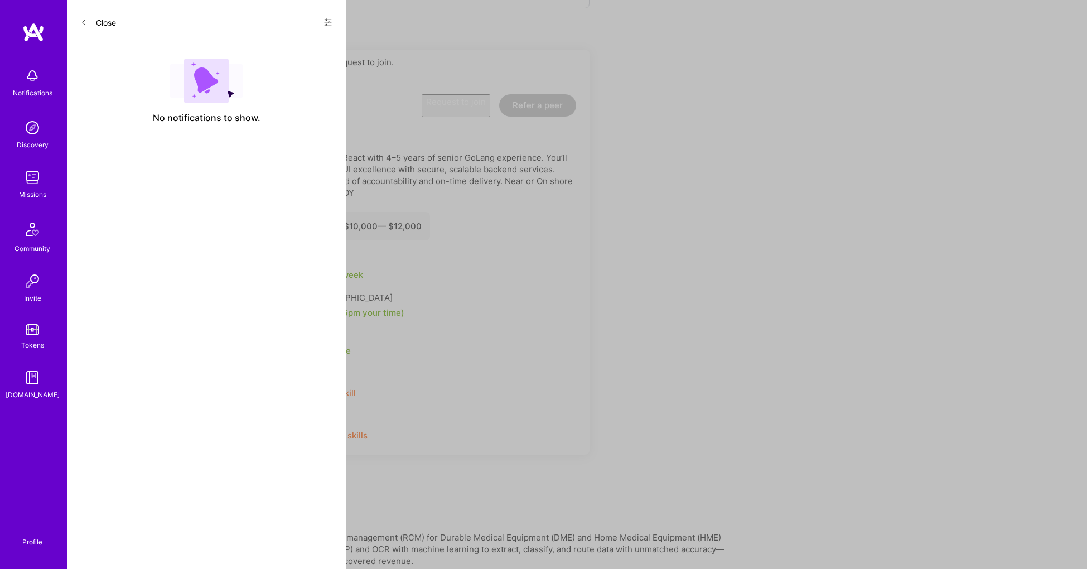 The image size is (1087, 569). I want to click on button: Close, so click(98, 22).